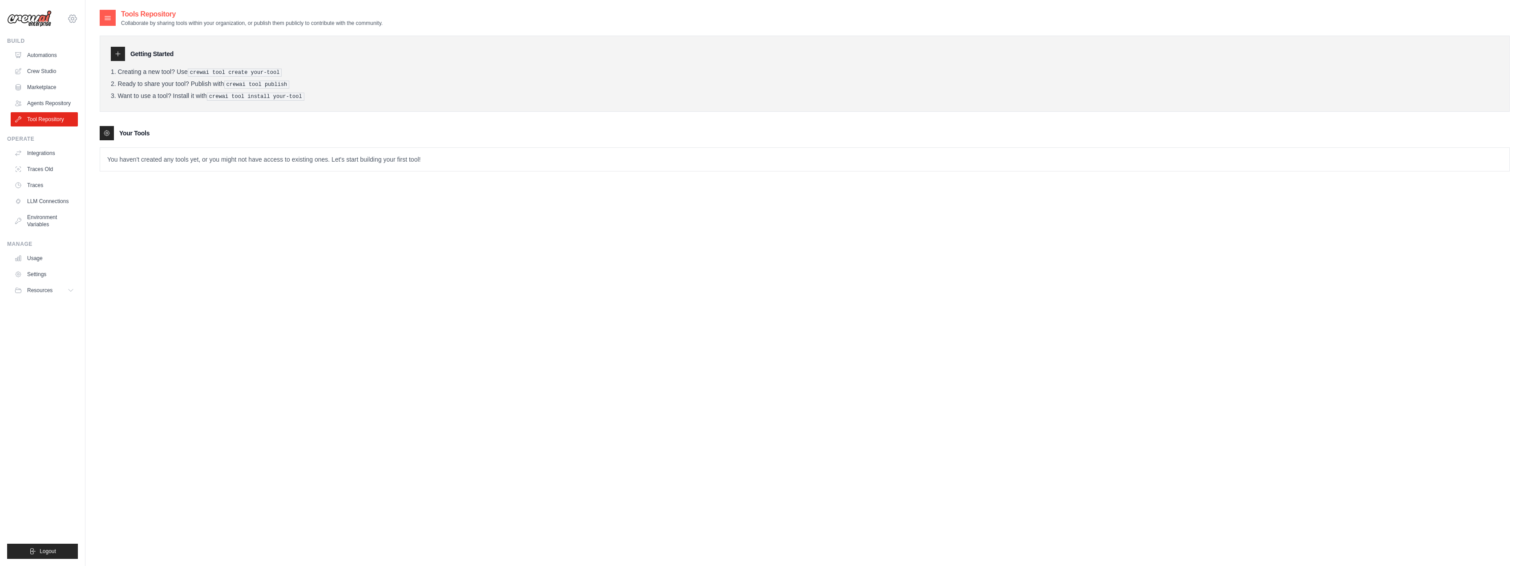 The height and width of the screenshot is (566, 1524). Describe the element at coordinates (805, 96) in the screenshot. I see `li: Want to use a tool? Install it with` at that location.